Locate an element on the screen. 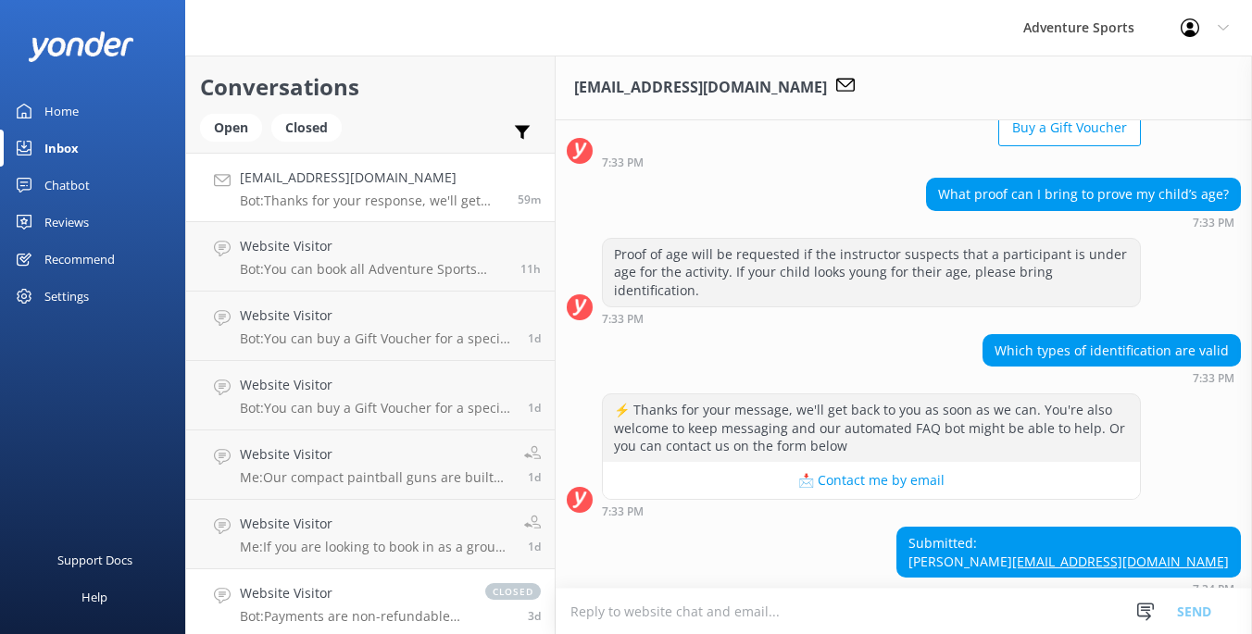 The height and width of the screenshot is (634, 1252). div: Settings is located at coordinates (67, 296).